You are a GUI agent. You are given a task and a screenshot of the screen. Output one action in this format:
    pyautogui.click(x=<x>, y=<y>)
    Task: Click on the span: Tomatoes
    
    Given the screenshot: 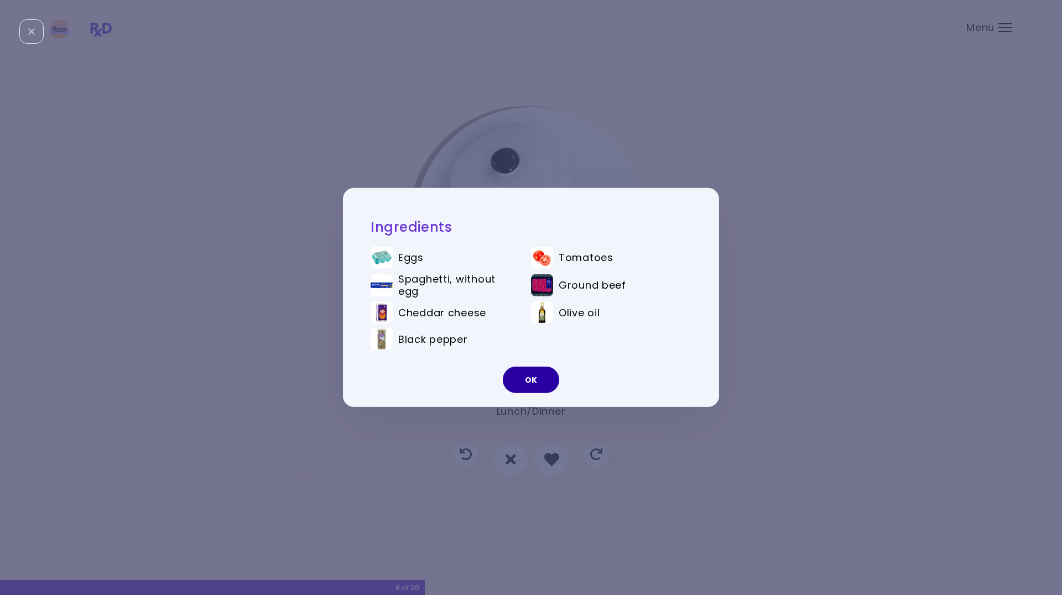 What is the action you would take?
    pyautogui.click(x=586, y=258)
    